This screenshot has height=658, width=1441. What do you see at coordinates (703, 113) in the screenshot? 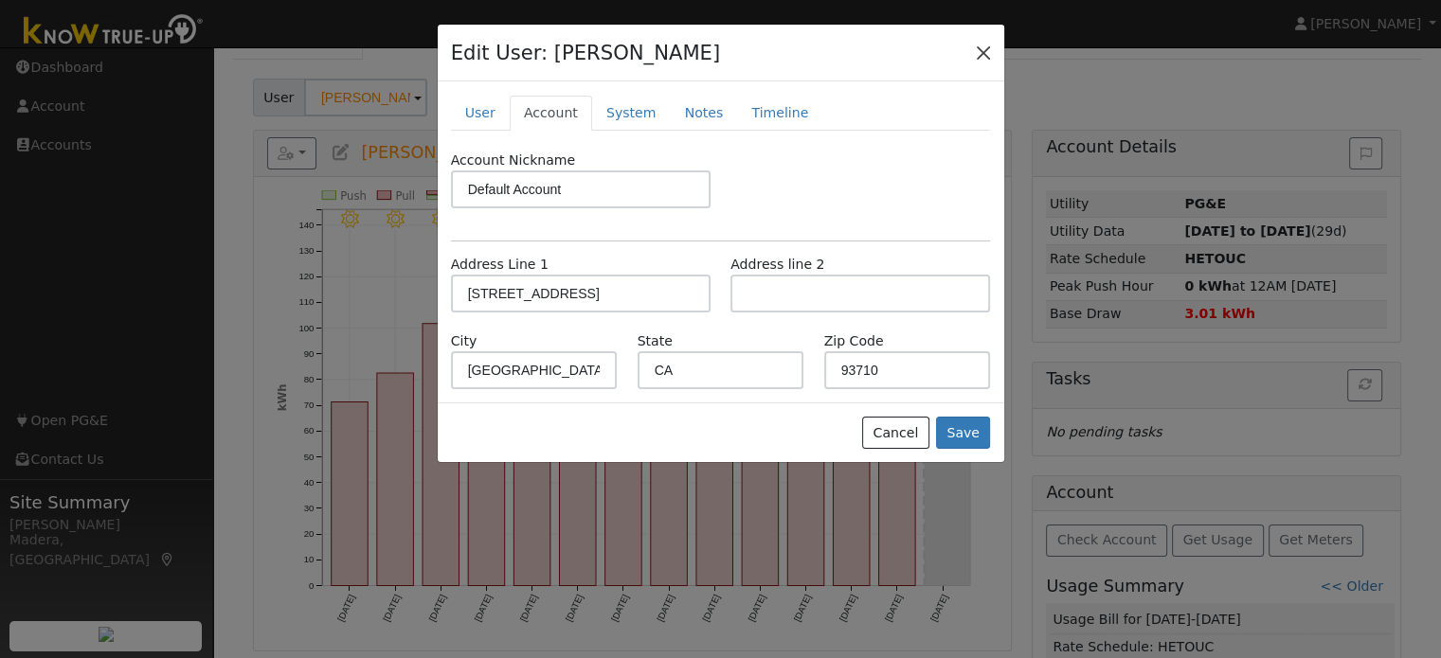
I see `a: Notes` at bounding box center [703, 113].